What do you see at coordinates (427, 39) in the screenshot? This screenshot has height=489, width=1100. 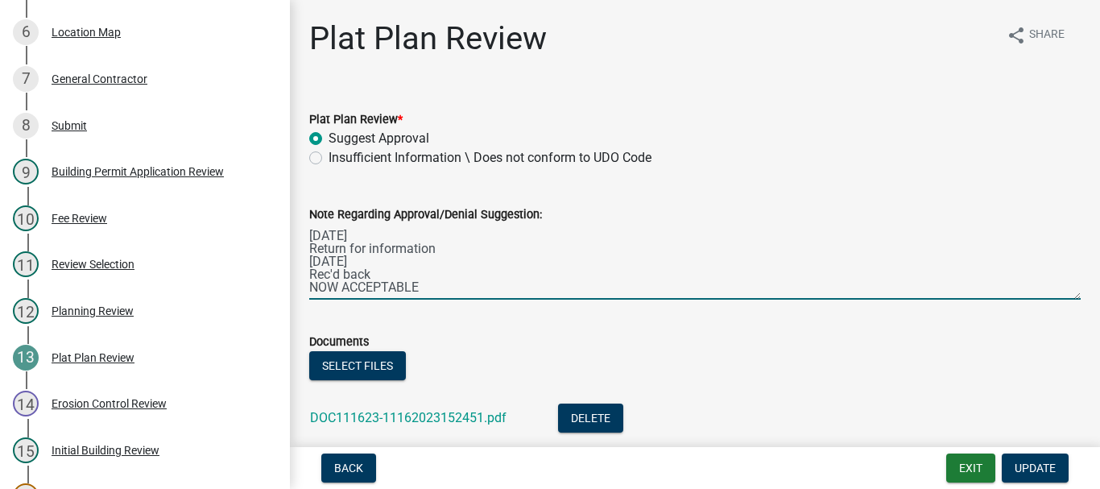 I see `h1: Plat Plan Review` at bounding box center [427, 39].